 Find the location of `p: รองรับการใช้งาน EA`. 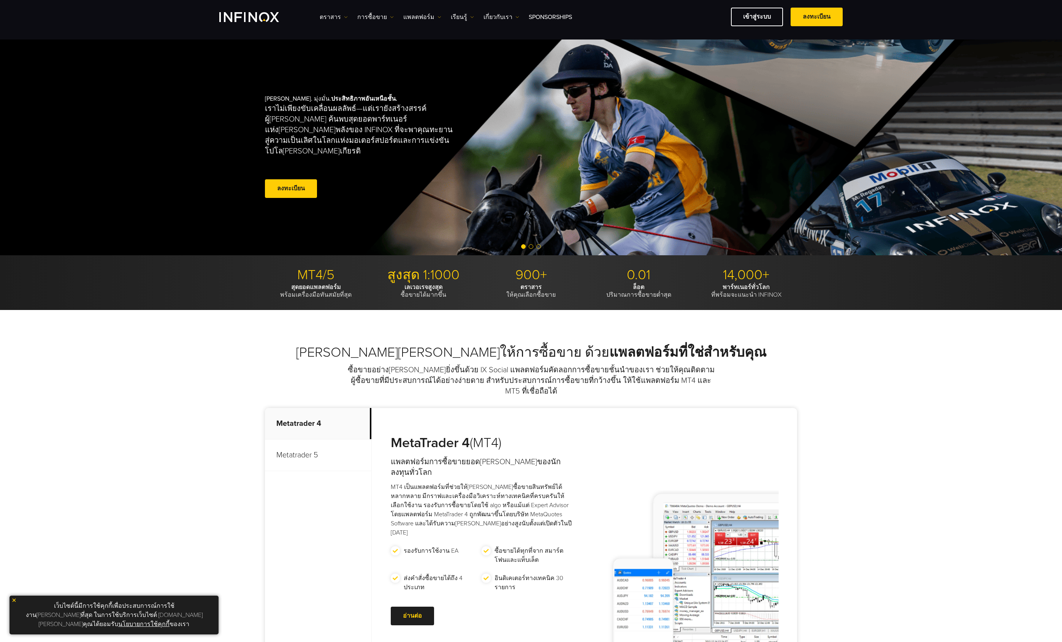

p: รองรับการใช้งาน EA is located at coordinates (431, 551).